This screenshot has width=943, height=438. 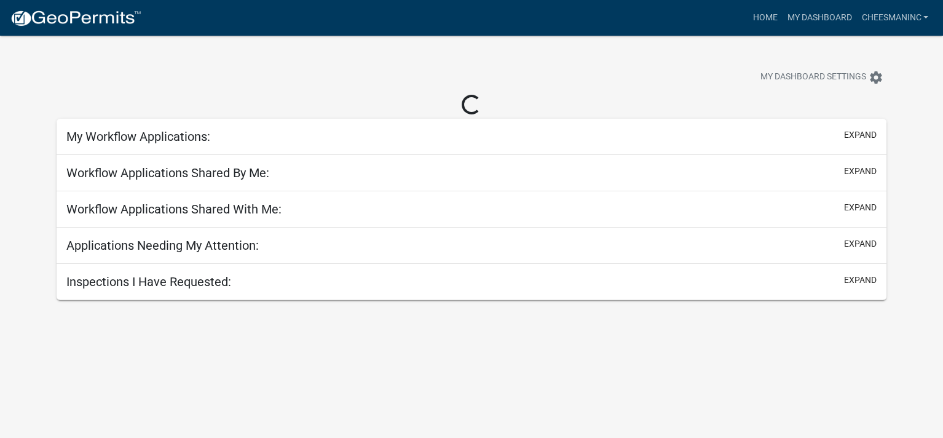 I want to click on h5: Workflow Applications Shared By Me:, so click(x=168, y=173).